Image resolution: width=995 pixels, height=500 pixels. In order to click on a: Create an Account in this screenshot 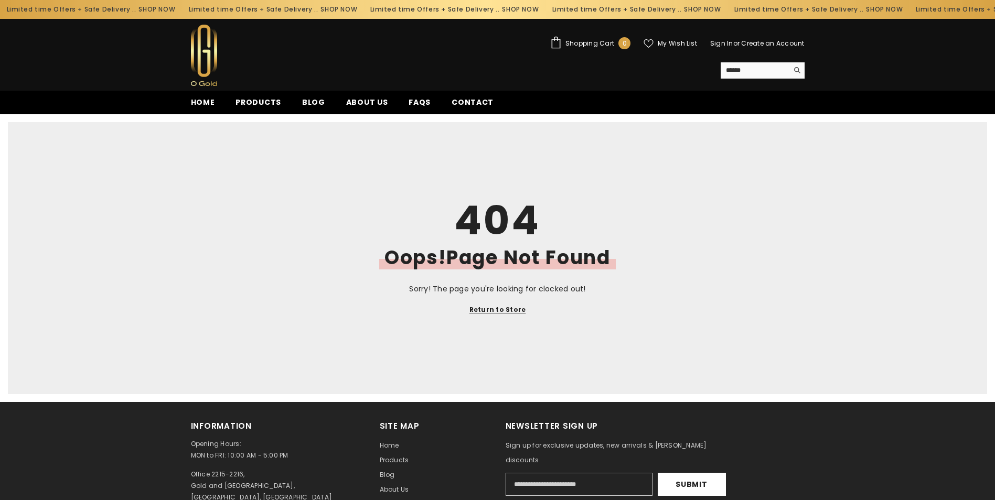, I will do `click(773, 43)`.